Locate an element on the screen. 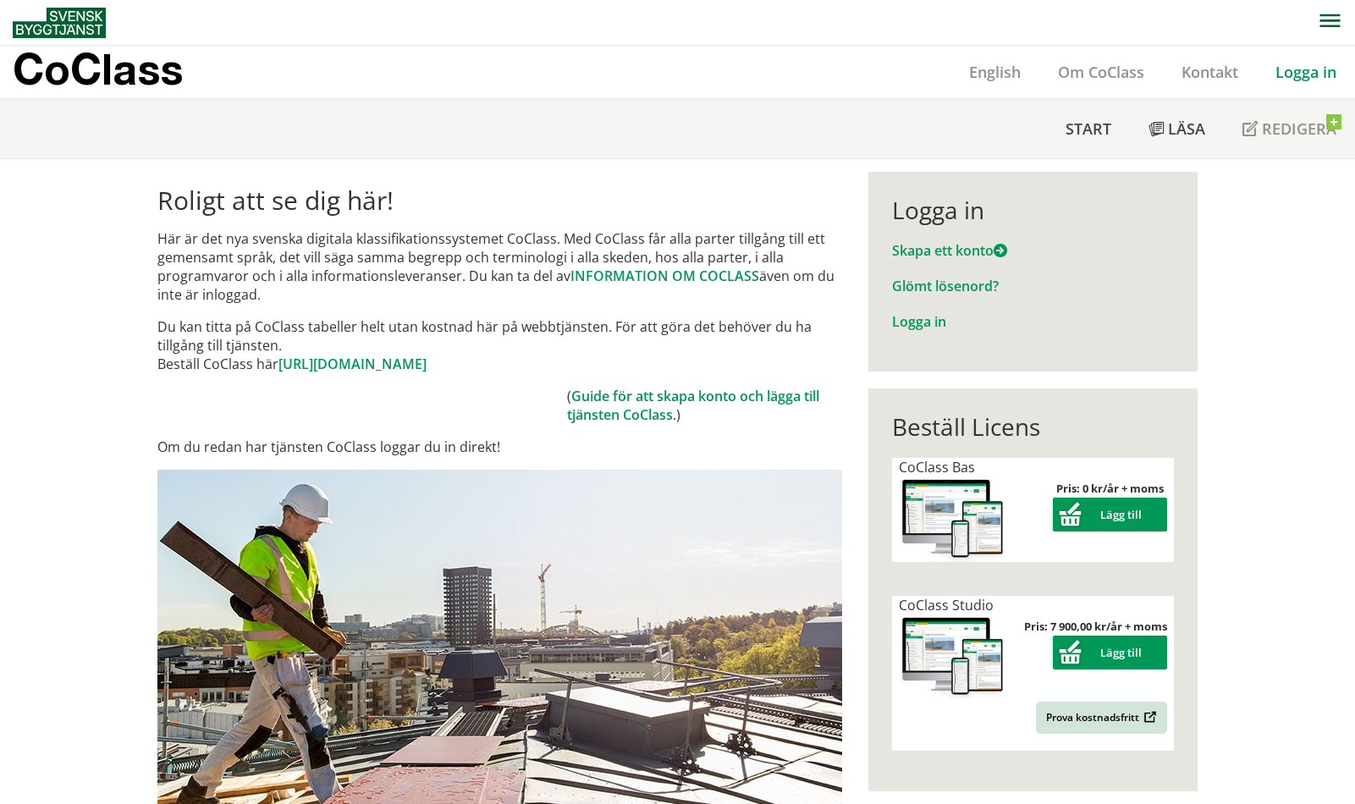 The width and height of the screenshot is (1355, 804). span: Läsa is located at coordinates (1186, 129).